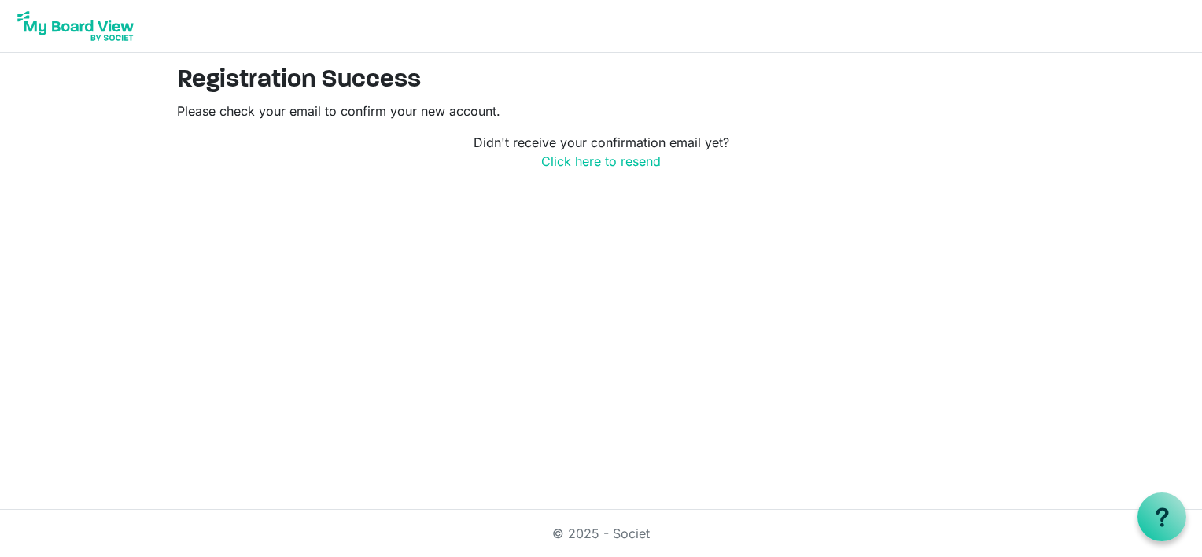  What do you see at coordinates (601, 80) in the screenshot?
I see `h2: Registration Success` at bounding box center [601, 80].